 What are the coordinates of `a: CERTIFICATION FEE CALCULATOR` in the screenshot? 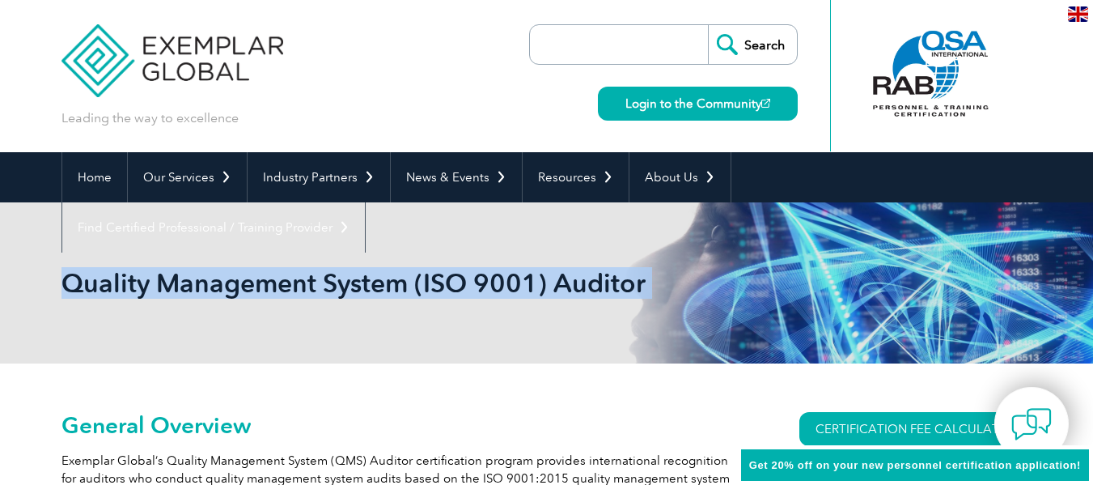 It's located at (916, 429).